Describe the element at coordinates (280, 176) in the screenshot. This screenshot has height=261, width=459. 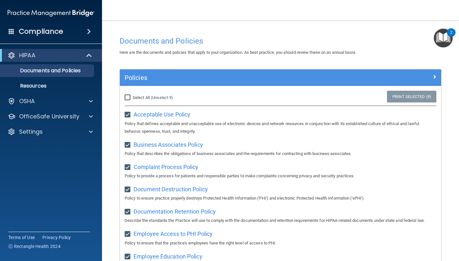
I see `p: Policy to provide a process for patients and responsible parties to make complaints concerning pr...` at that location.